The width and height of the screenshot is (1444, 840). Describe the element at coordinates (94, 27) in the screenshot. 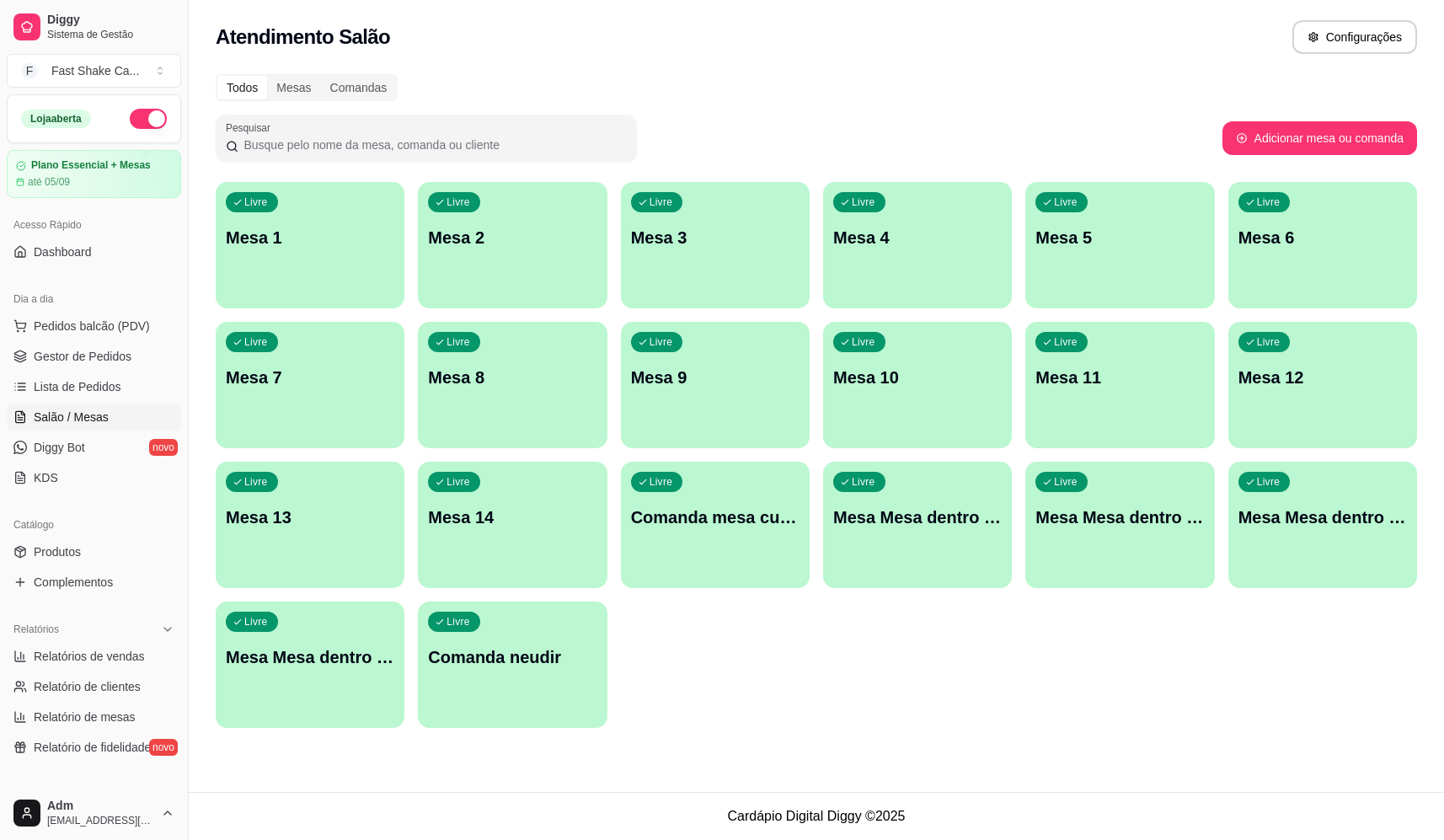

I see `a: DiggySistema de Gestão` at that location.